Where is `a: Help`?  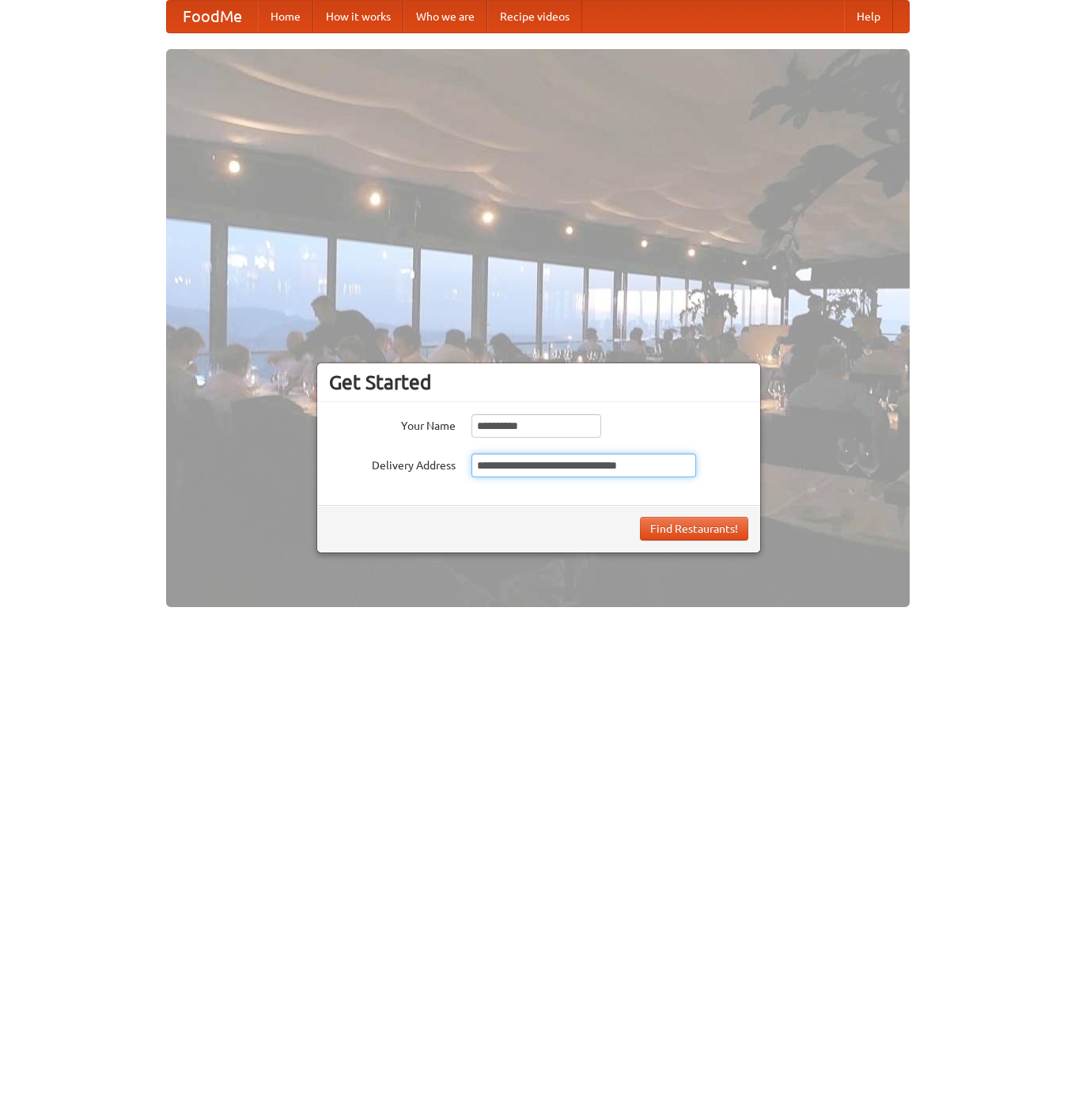
a: Help is located at coordinates (868, 17).